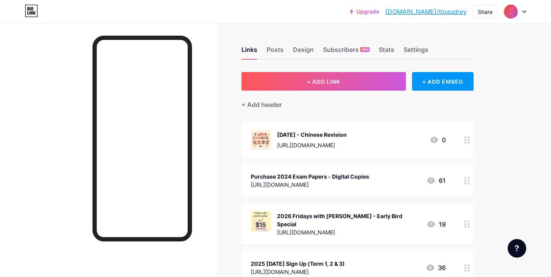  Describe the element at coordinates (310, 176) in the screenshot. I see `div: Purchase 2024 Exam Papers - Digital Copies` at that location.